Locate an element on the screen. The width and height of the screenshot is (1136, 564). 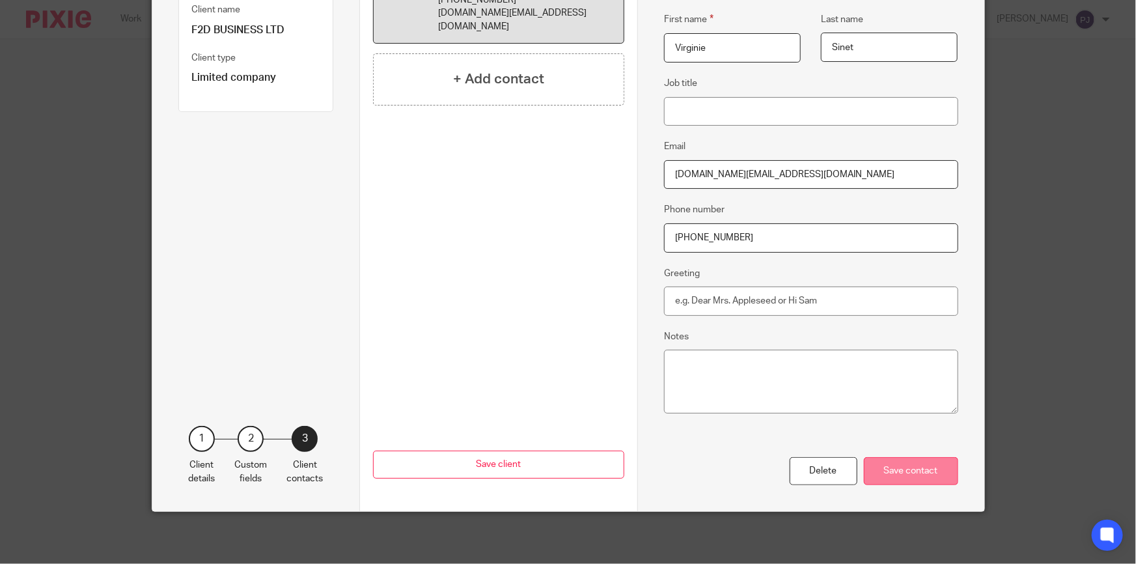
input: e.g. Dear Mrs. Appleseed or Hi Sam is located at coordinates (811, 301).